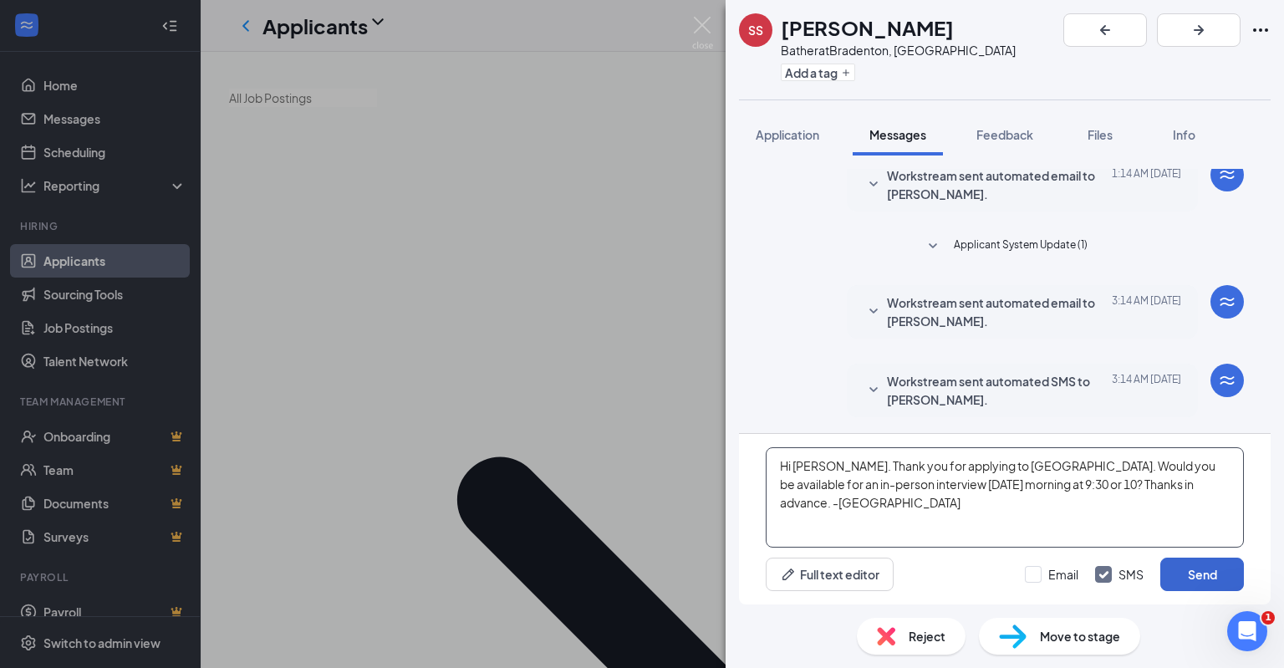 Image resolution: width=1284 pixels, height=668 pixels. What do you see at coordinates (1105, 30) in the screenshot?
I see `button: ArrowLeftNew` at bounding box center [1105, 30].